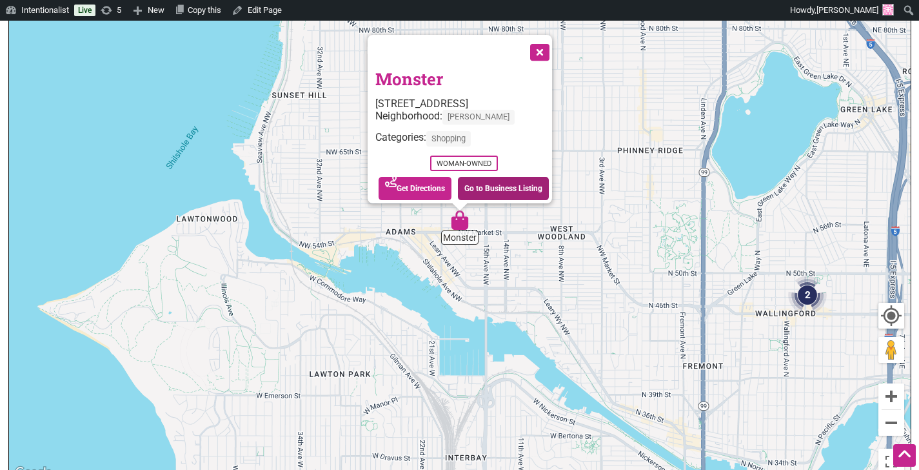 The height and width of the screenshot is (470, 919). Describe the element at coordinates (464, 142) in the screenshot. I see `div: Categories:` at that location.